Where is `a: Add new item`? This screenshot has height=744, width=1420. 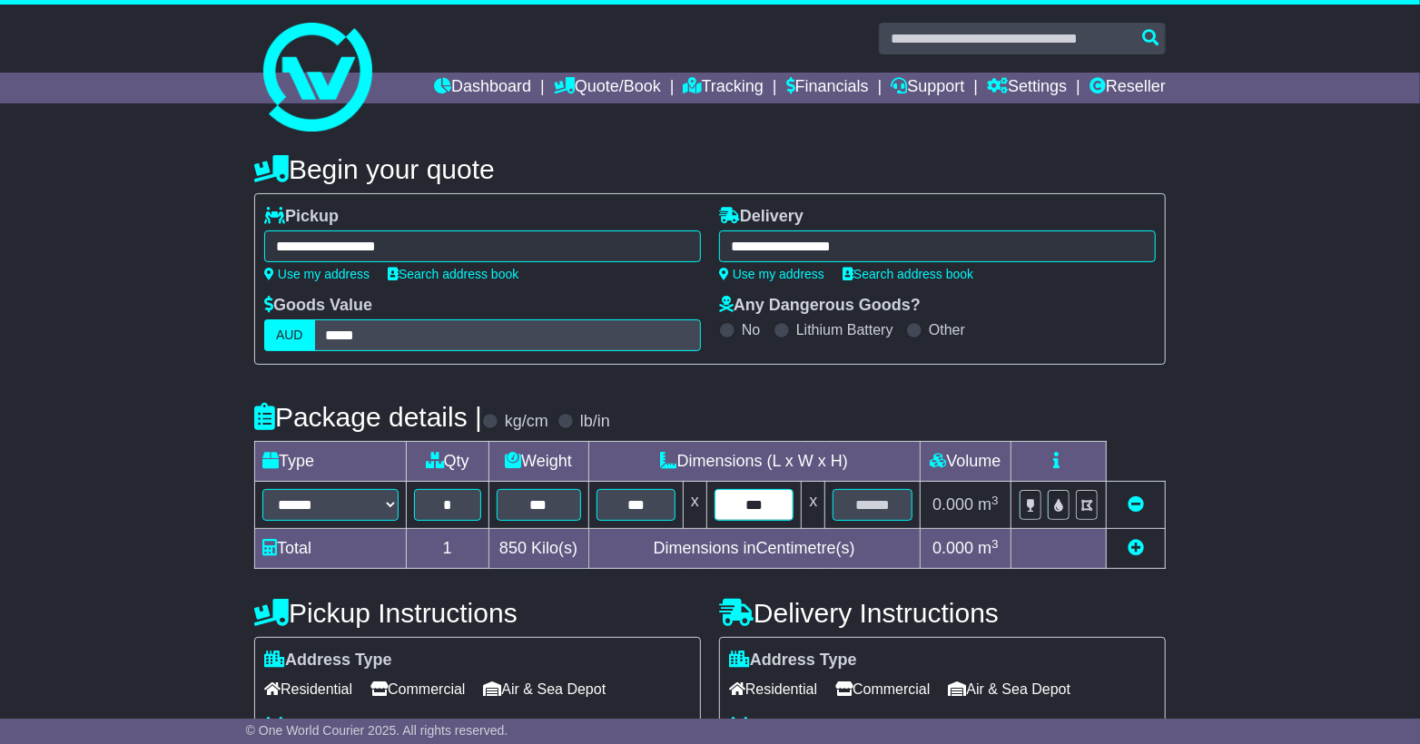
a: Add new item is located at coordinates (1136, 548).